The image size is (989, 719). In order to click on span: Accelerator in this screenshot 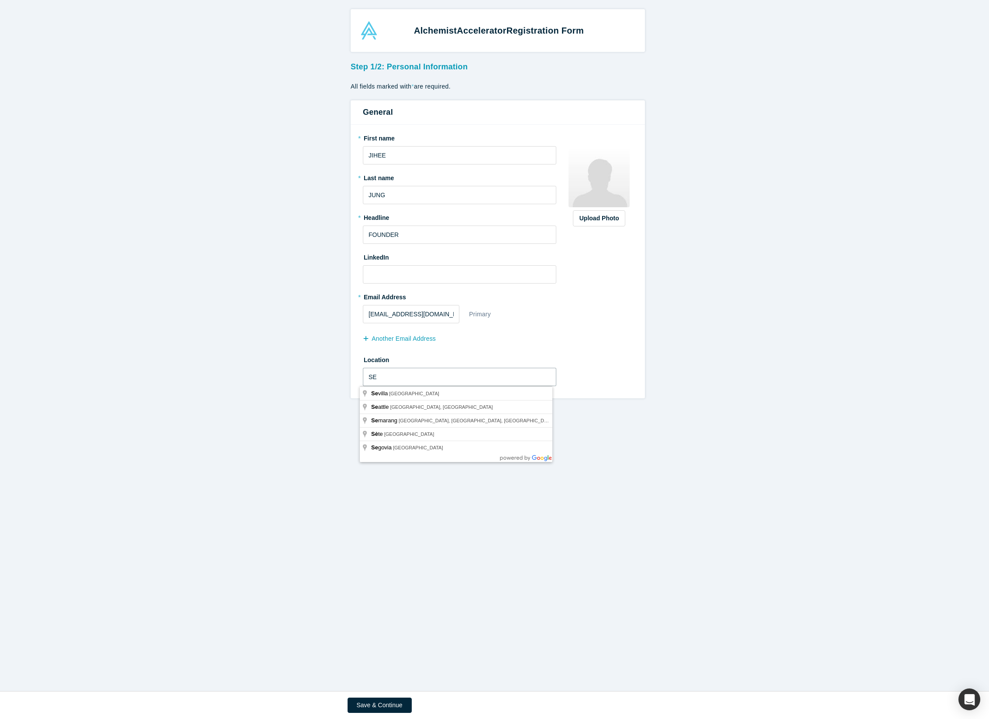, I will do `click(481, 31)`.